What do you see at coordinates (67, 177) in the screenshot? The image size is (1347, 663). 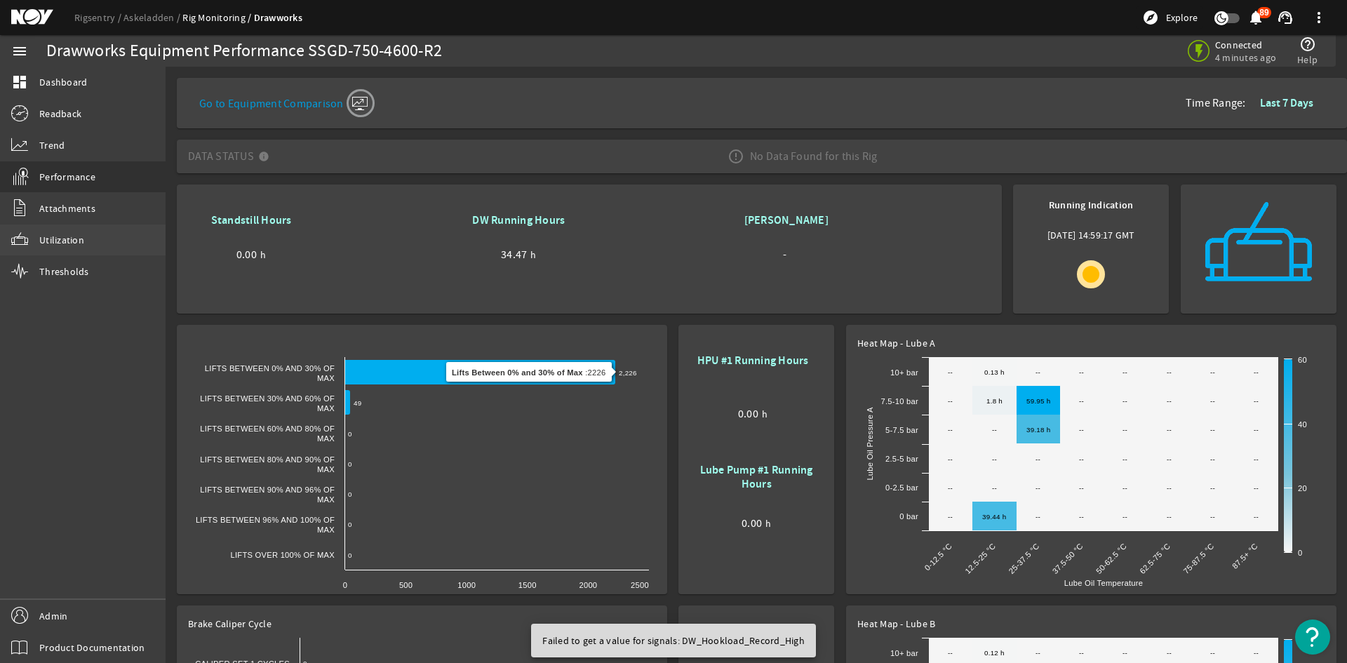 I see `span: Performance` at bounding box center [67, 177].